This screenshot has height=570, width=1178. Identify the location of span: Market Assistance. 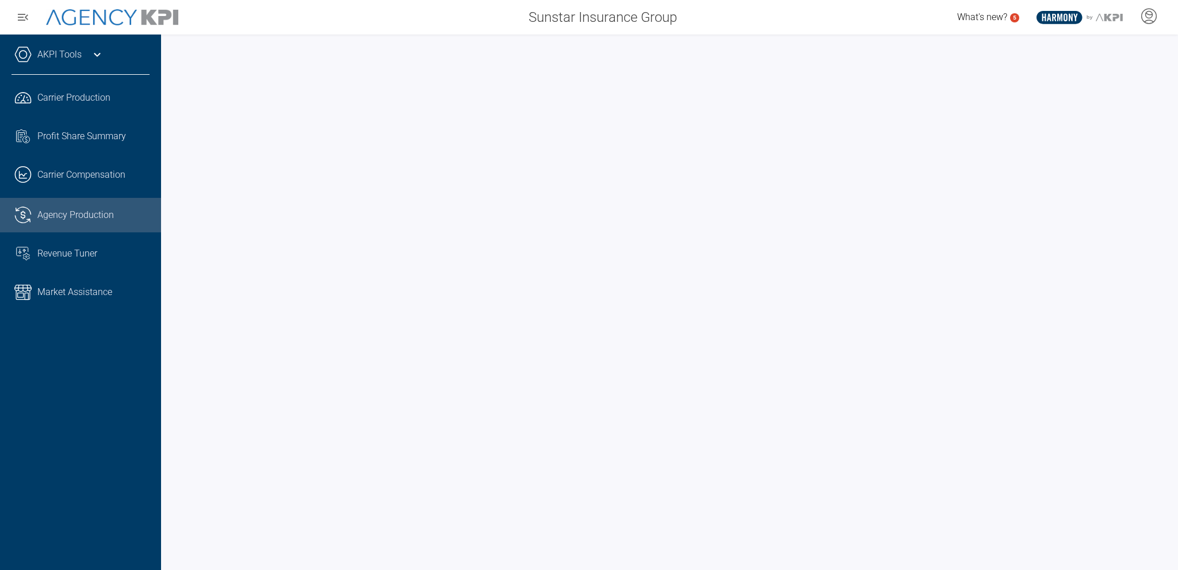
(75, 292).